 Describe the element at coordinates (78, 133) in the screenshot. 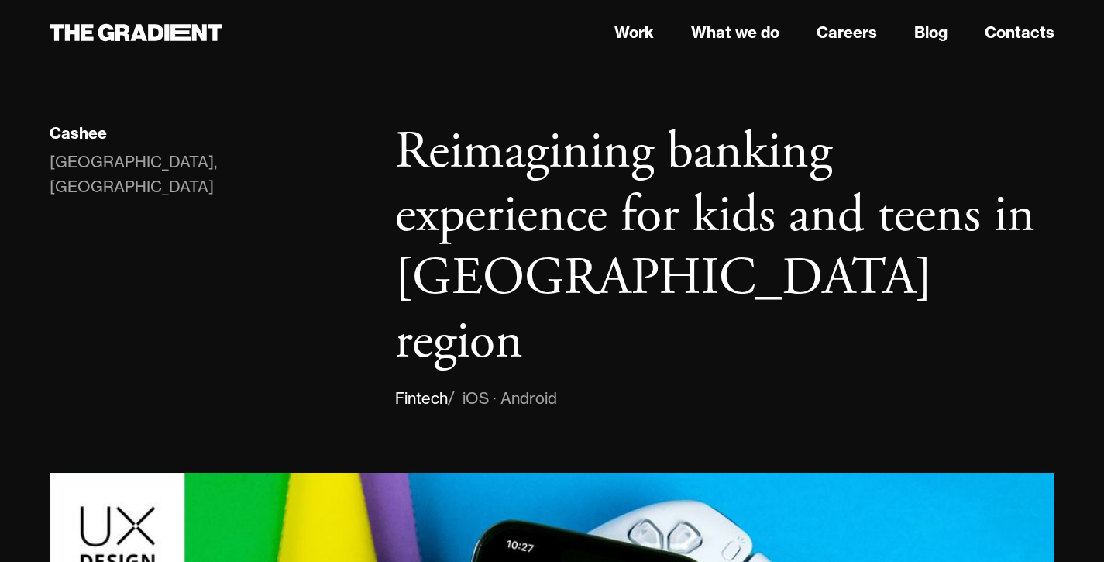

I see `div: Cashee` at that location.